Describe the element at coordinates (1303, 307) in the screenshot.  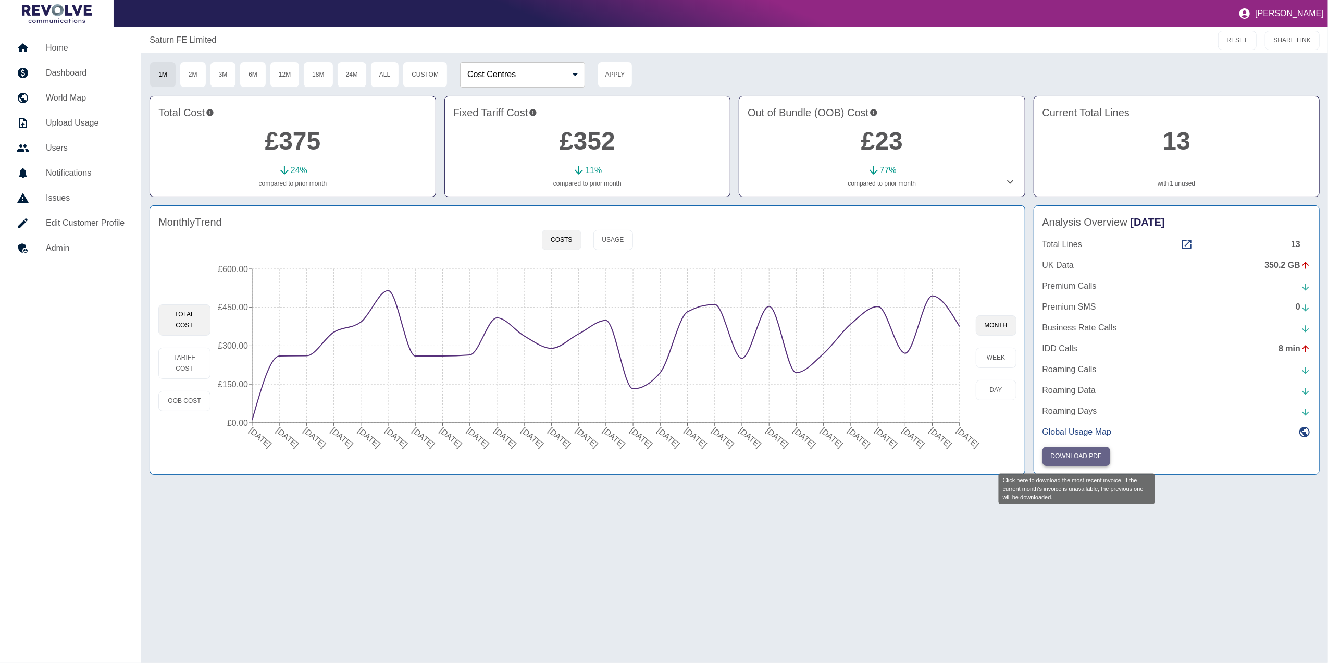
I see `div: 0` at that location.